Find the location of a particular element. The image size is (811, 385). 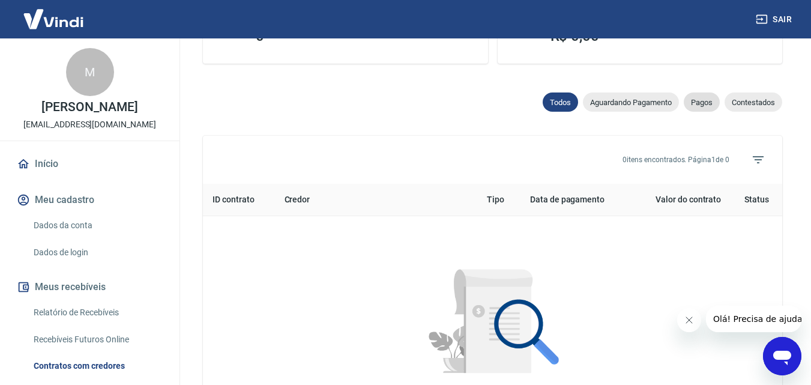

div: Pagos is located at coordinates (702, 102).